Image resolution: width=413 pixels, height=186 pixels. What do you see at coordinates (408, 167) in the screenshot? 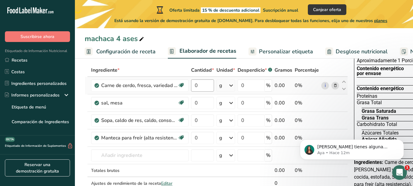
I see `span: 1` at bounding box center [408, 167].